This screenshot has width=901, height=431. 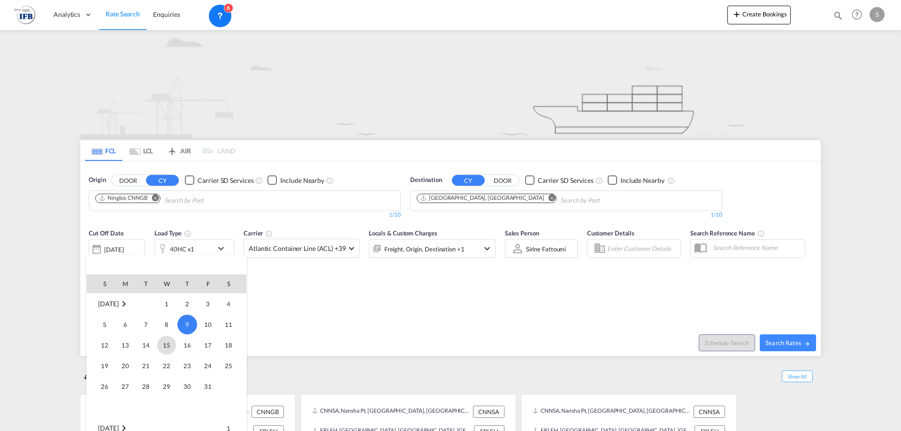 What do you see at coordinates (125, 345) in the screenshot?
I see `td: Monday October 13 2025` at bounding box center [125, 345].